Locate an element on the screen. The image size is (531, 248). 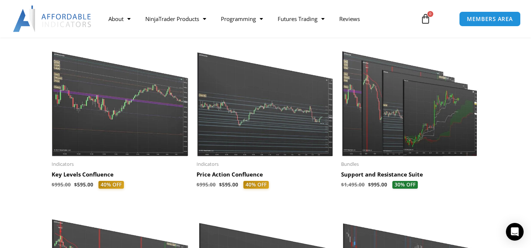
bdi: 1,495.00 is located at coordinates (353, 185).